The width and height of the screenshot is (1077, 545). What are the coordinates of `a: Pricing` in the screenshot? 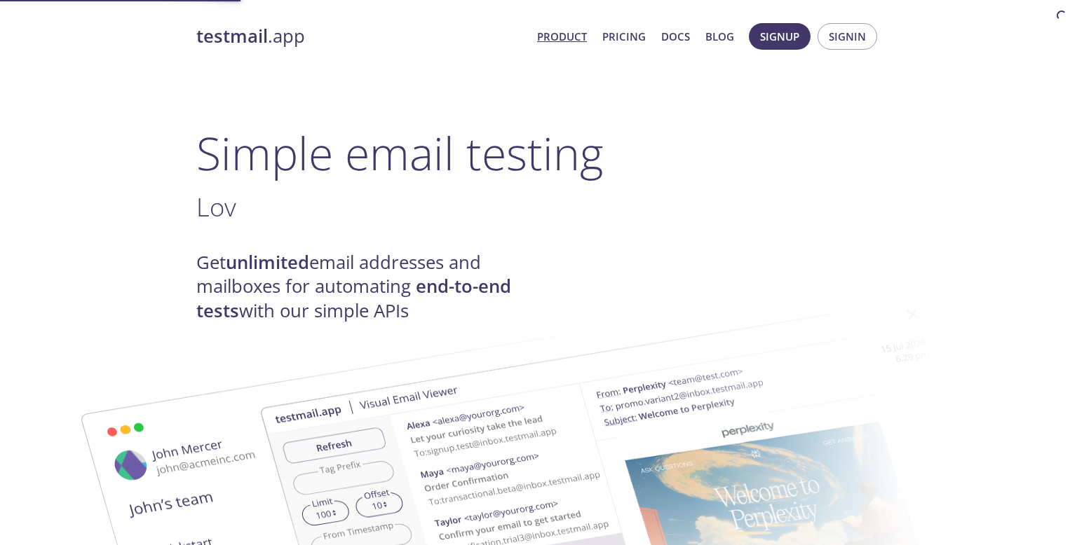 It's located at (624, 36).